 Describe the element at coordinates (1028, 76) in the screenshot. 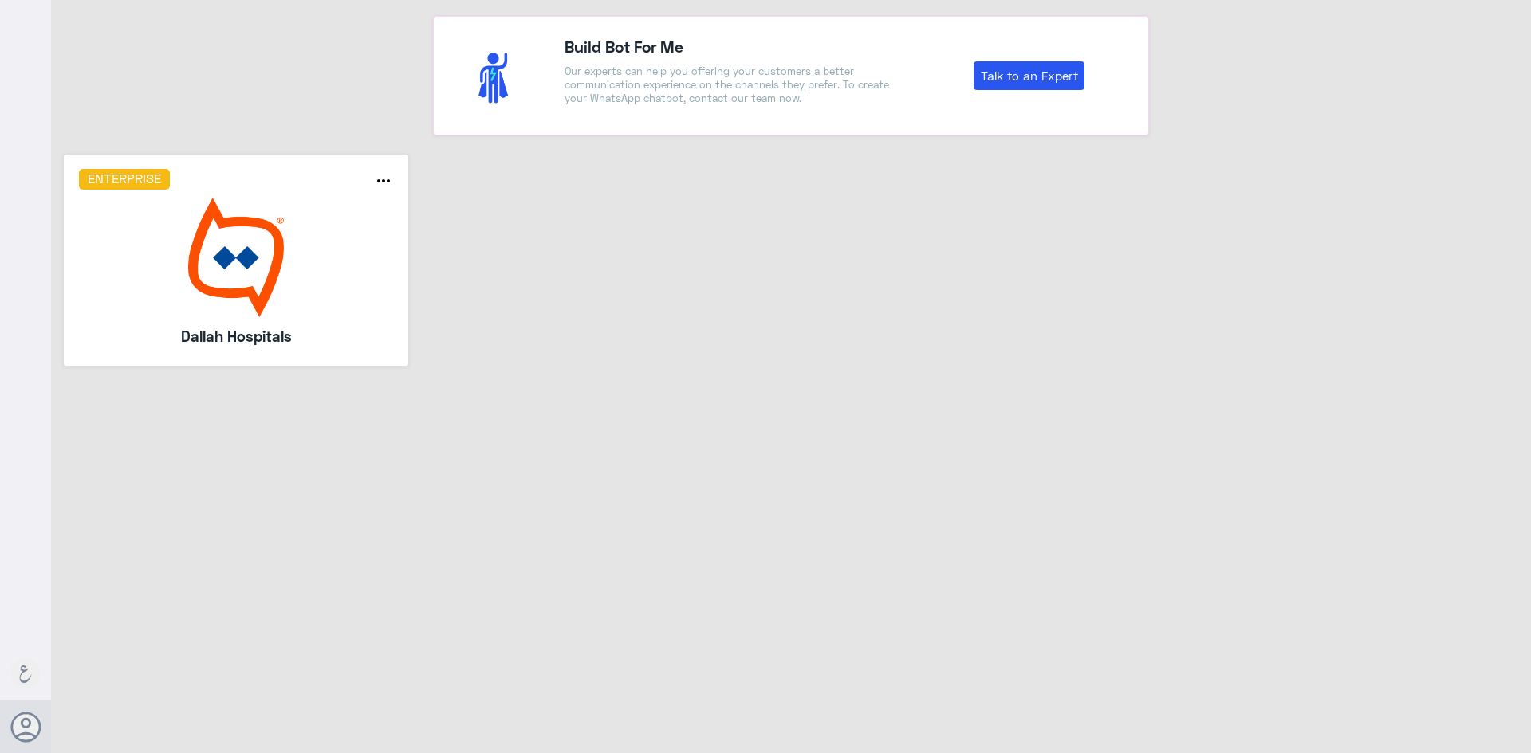

I see `a: Talk to an Expert` at that location.